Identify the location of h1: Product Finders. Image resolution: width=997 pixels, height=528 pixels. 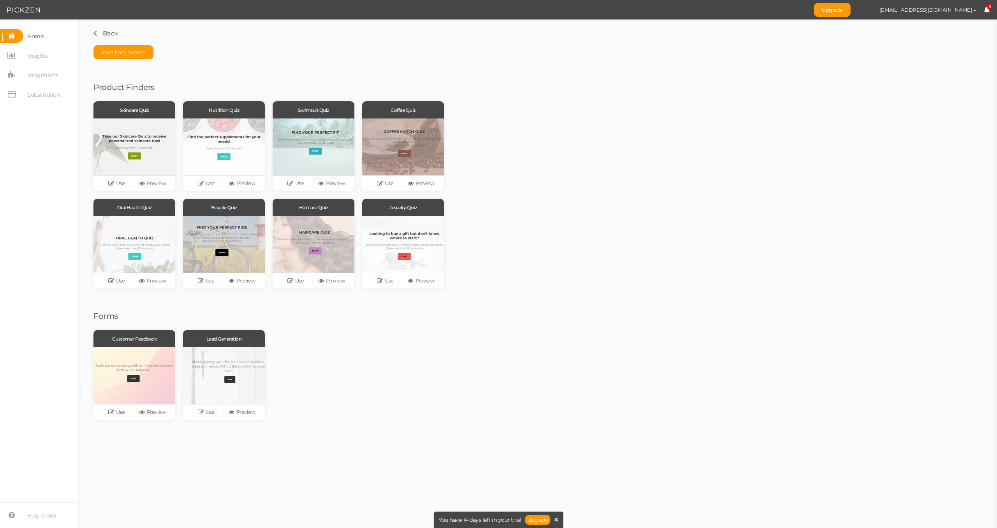
(304, 87).